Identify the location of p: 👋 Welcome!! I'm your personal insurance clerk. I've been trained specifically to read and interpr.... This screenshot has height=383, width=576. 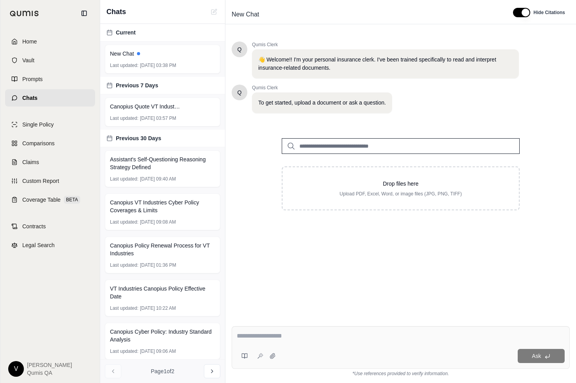
(386, 64).